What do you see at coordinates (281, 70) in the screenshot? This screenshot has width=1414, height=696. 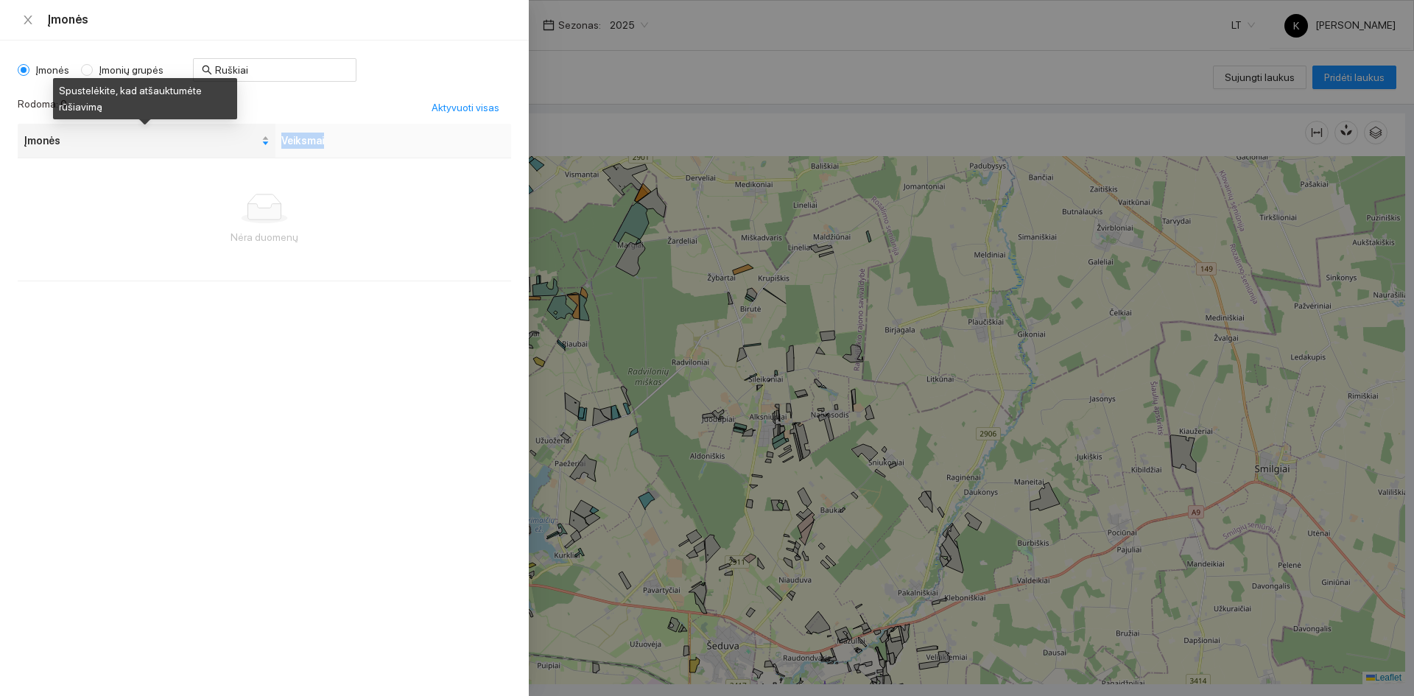 I see `input: Paieška` at bounding box center [281, 70].